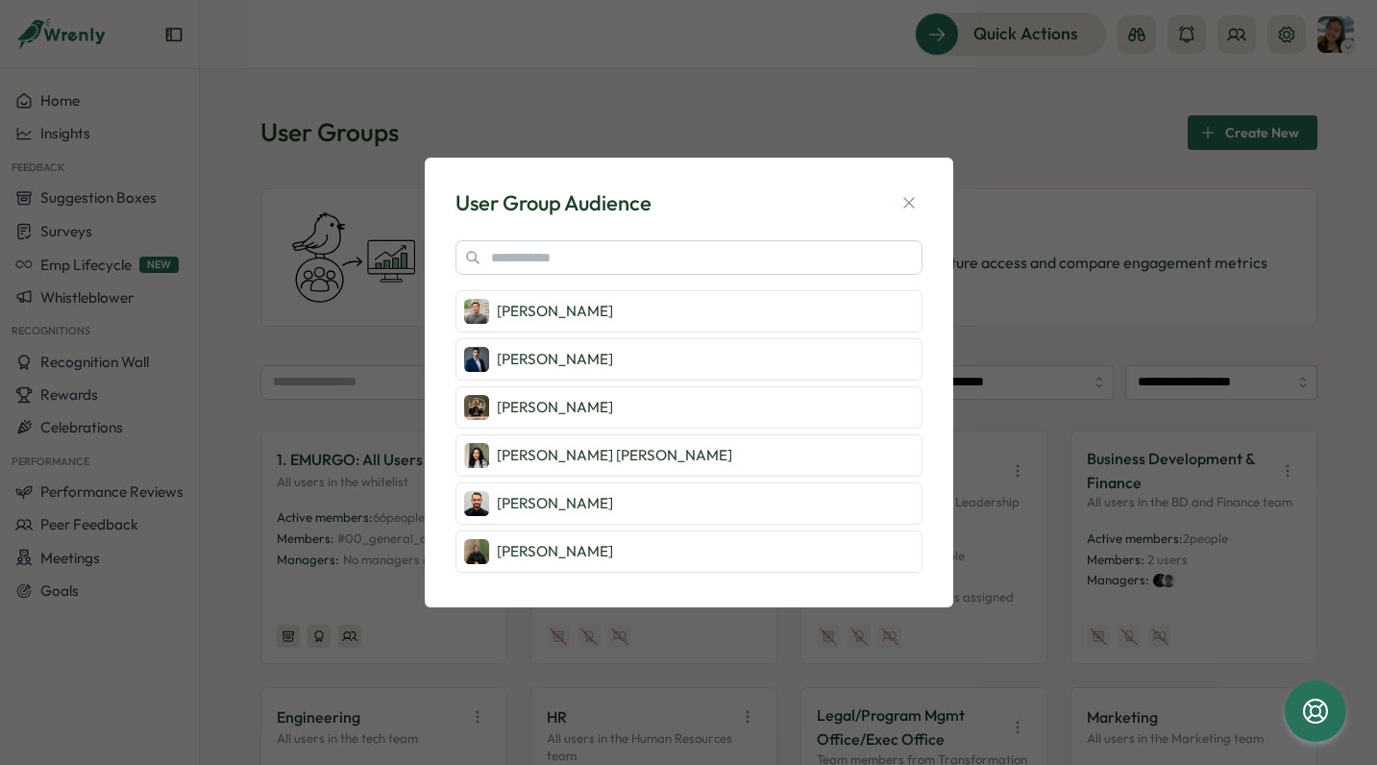 The image size is (1377, 765). What do you see at coordinates (477, 551) in the screenshot?
I see `img: Dinda` at bounding box center [477, 551].